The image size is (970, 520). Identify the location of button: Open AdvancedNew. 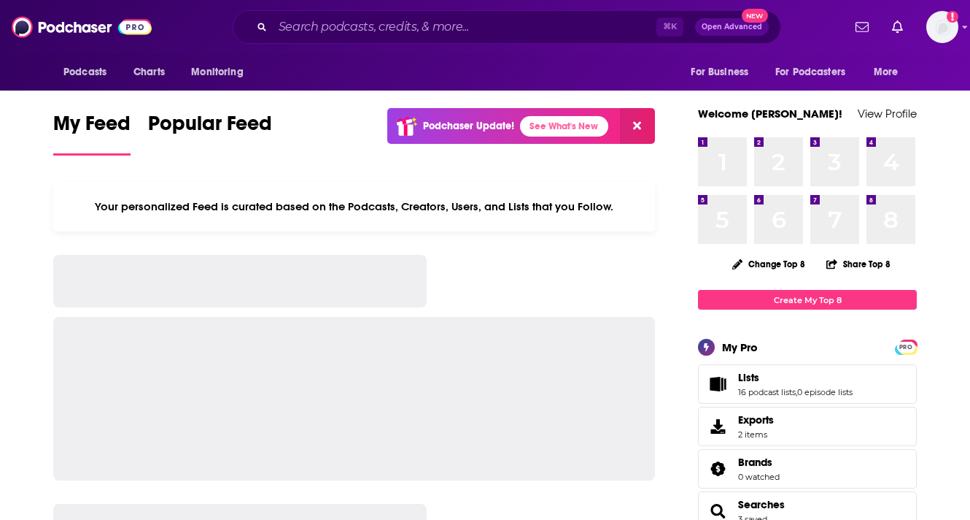
(732, 27).